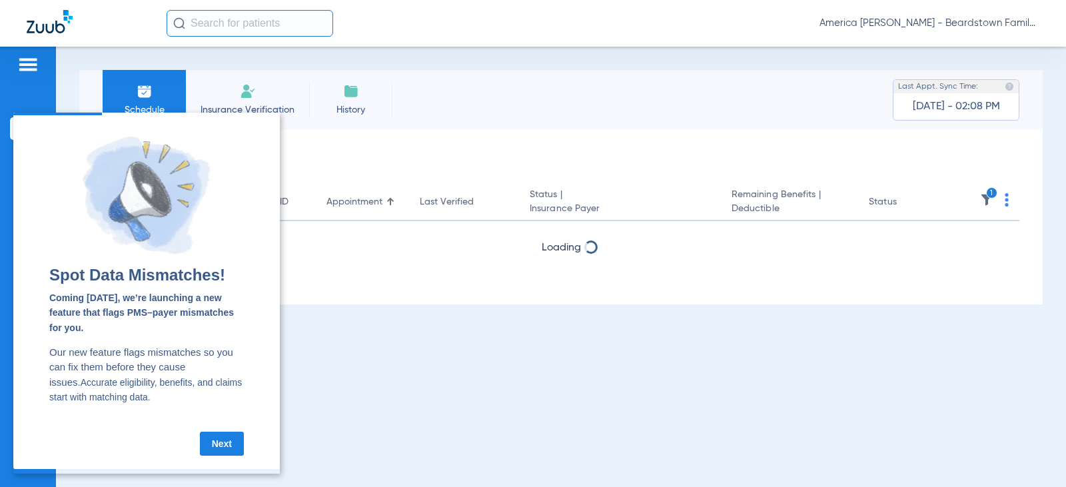  What do you see at coordinates (992, 193) in the screenshot?
I see `i: 1` at bounding box center [992, 193].